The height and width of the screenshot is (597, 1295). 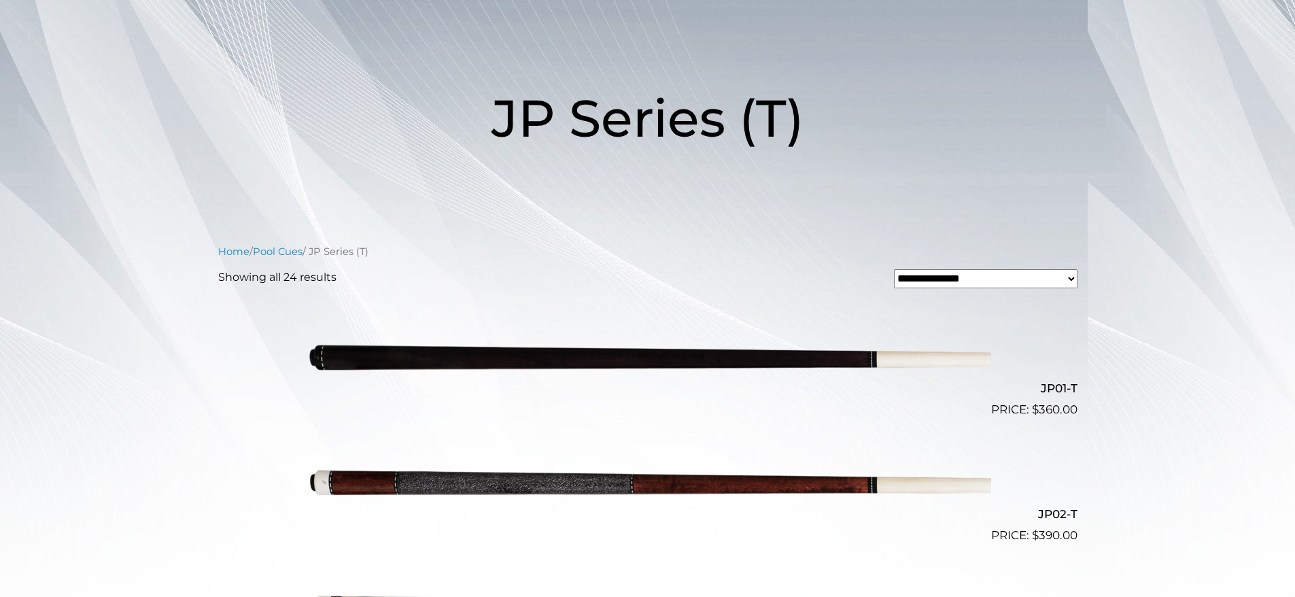 What do you see at coordinates (234, 251) in the screenshot?
I see `a: Home` at bounding box center [234, 251].